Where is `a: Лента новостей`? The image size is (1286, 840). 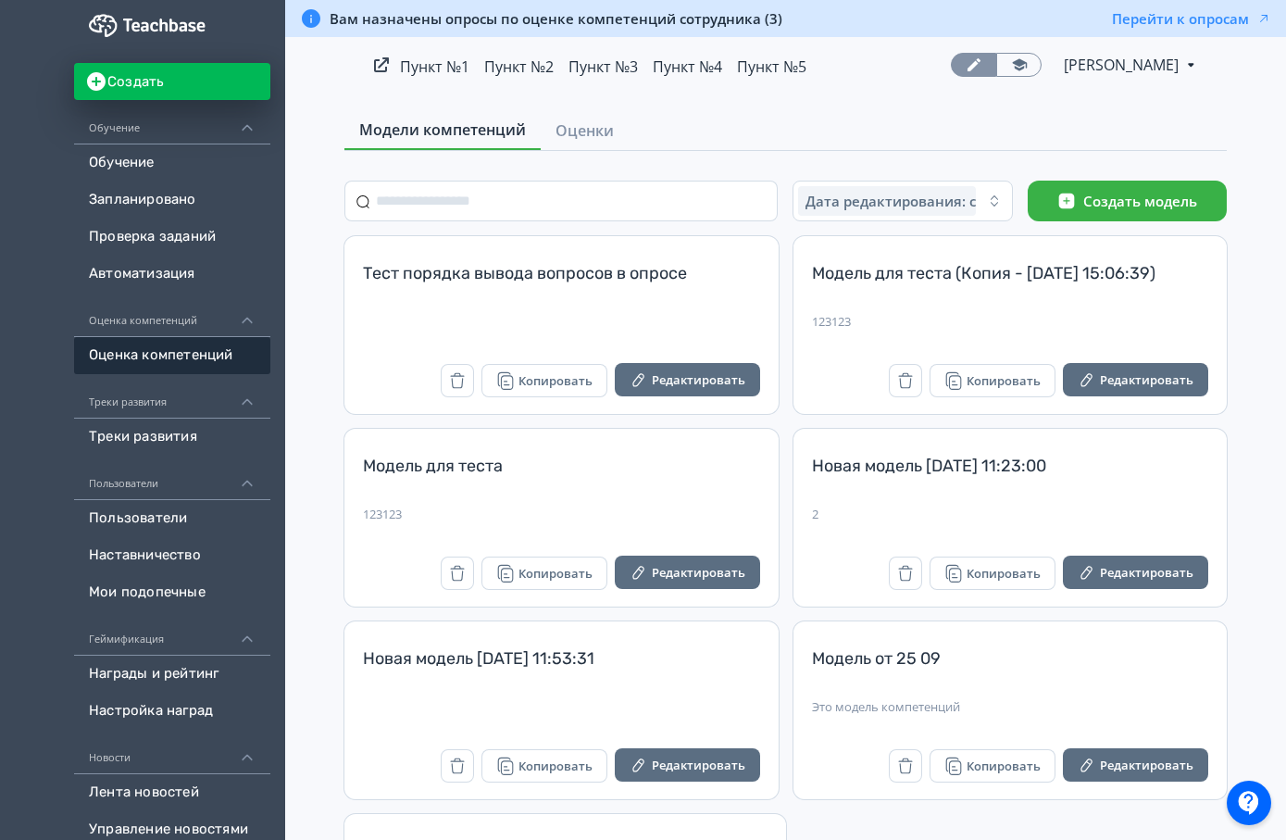
a: Лента новостей is located at coordinates (172, 792).